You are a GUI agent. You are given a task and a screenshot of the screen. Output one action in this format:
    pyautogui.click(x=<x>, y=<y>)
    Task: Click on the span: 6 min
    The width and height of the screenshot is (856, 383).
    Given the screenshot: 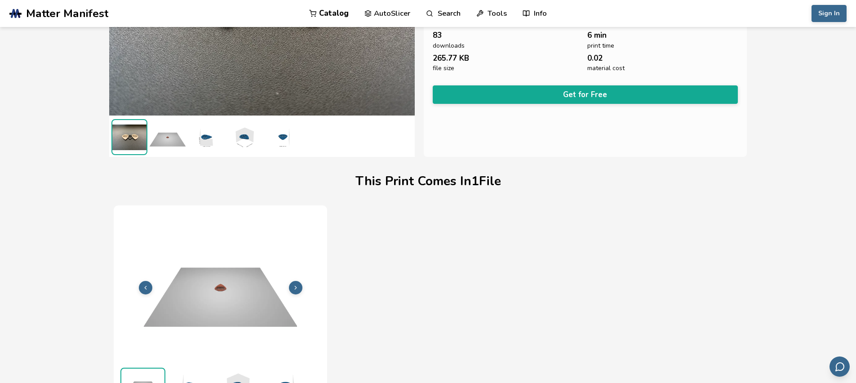 What is the action you would take?
    pyautogui.click(x=596, y=35)
    